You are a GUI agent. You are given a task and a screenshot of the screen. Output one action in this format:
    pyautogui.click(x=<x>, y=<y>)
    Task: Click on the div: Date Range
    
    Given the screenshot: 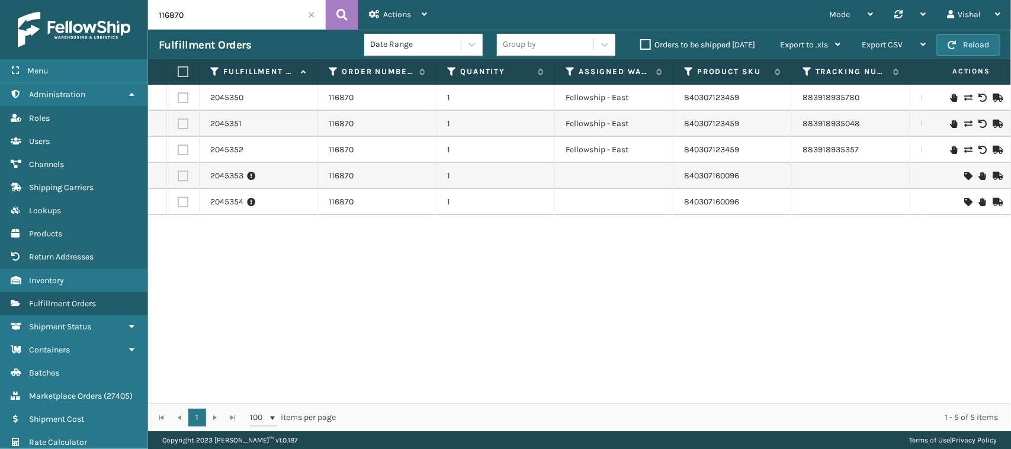 What is the action you would take?
    pyautogui.click(x=416, y=44)
    